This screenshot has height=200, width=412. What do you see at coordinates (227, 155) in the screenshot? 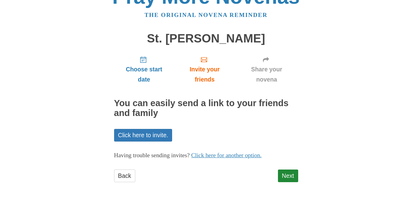
I see `a: Click here for another option.` at bounding box center [227, 155].